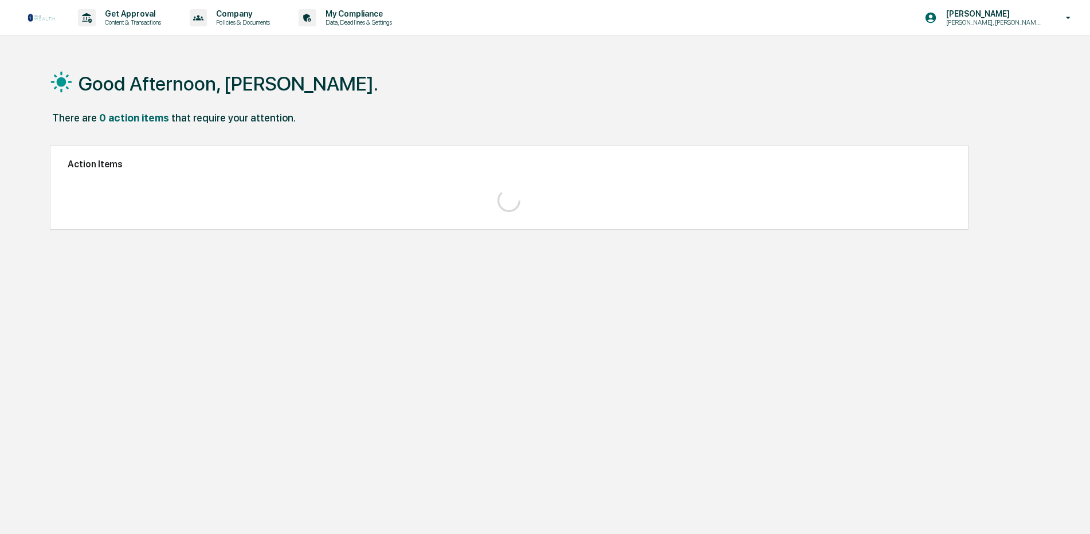 The width and height of the screenshot is (1090, 534). Describe the element at coordinates (241, 14) in the screenshot. I see `p: Company` at that location.